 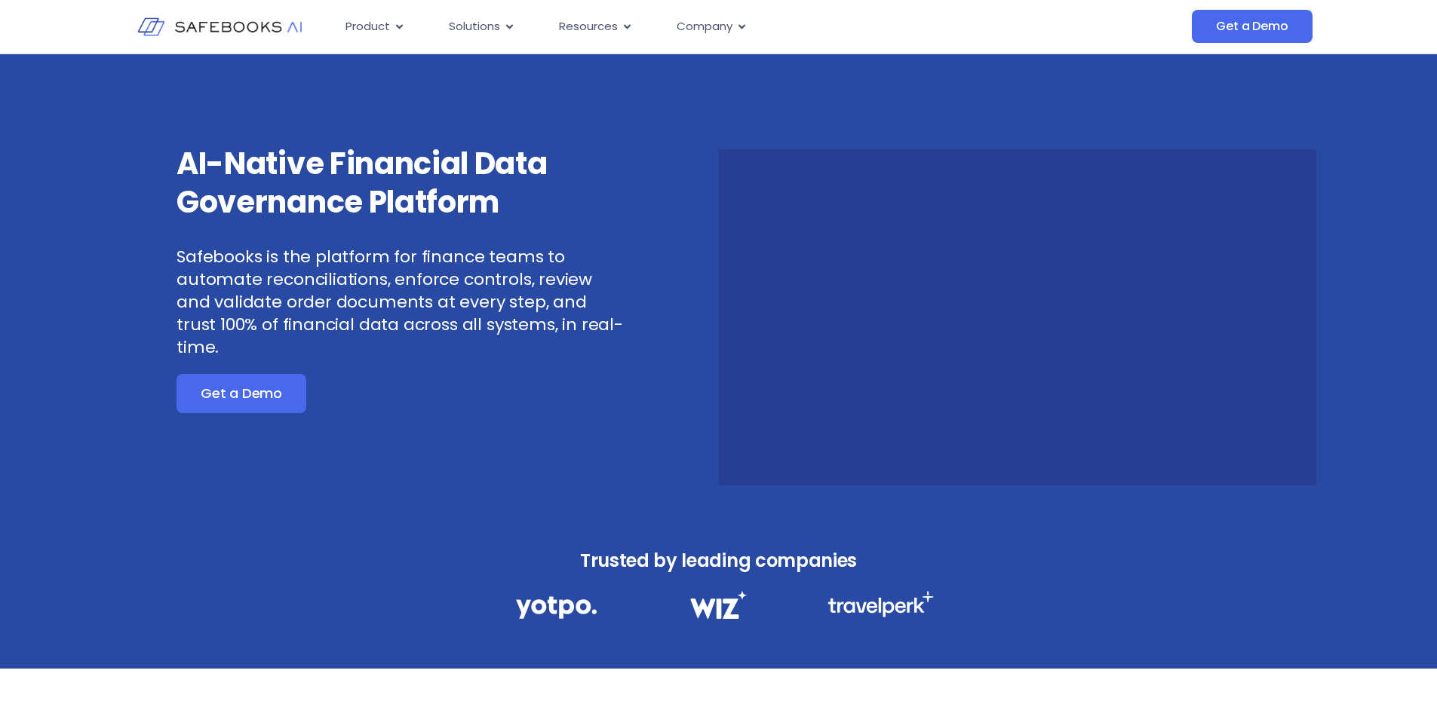 What do you see at coordinates (719, 561) in the screenshot?
I see `h3: Trusted by leading companies` at bounding box center [719, 561].